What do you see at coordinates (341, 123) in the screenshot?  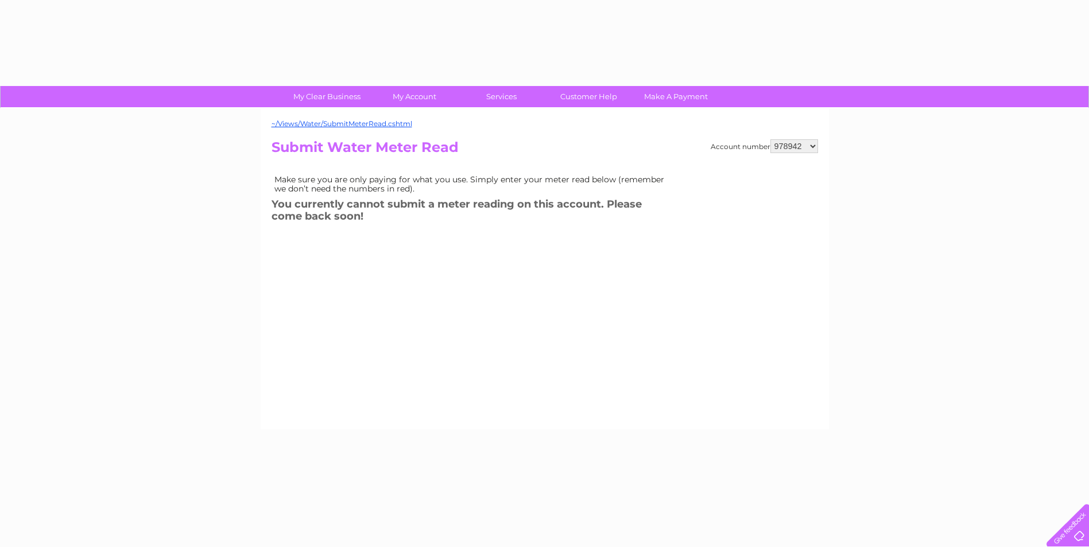 I see `a: ~/Views/Water/SubmitMeterRead.cshtml` at bounding box center [341, 123].